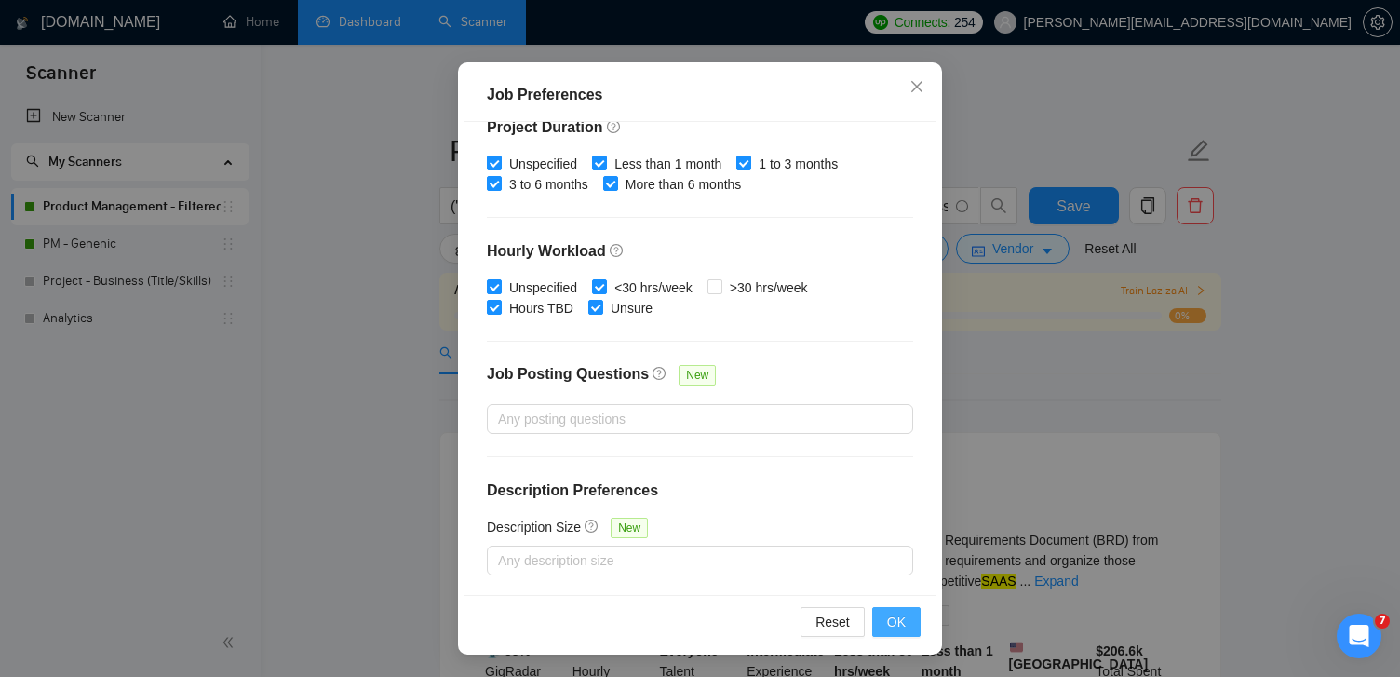 Image resolution: width=1400 pixels, height=677 pixels. I want to click on span: 7, so click(1382, 621).